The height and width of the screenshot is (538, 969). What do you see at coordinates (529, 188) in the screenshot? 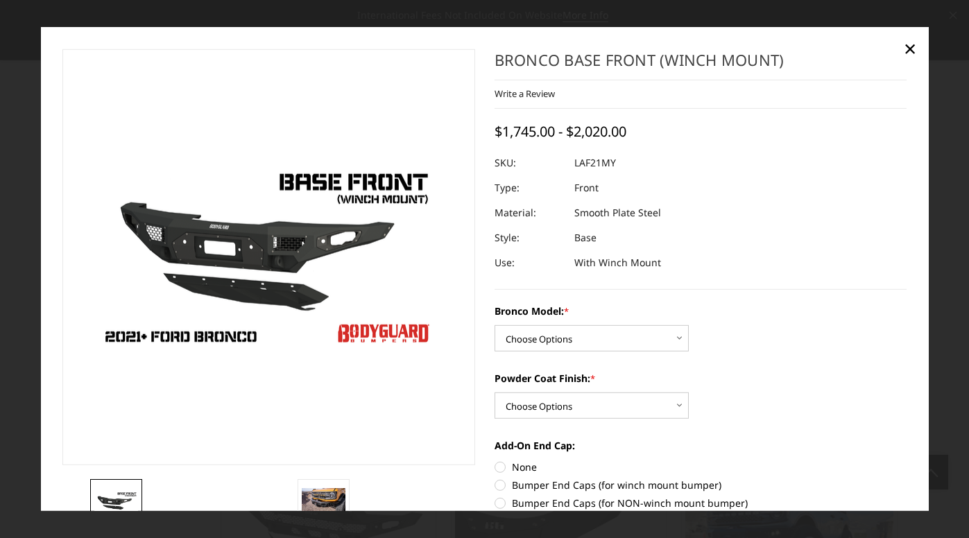
I see `dt: Type:` at bounding box center [529, 188].